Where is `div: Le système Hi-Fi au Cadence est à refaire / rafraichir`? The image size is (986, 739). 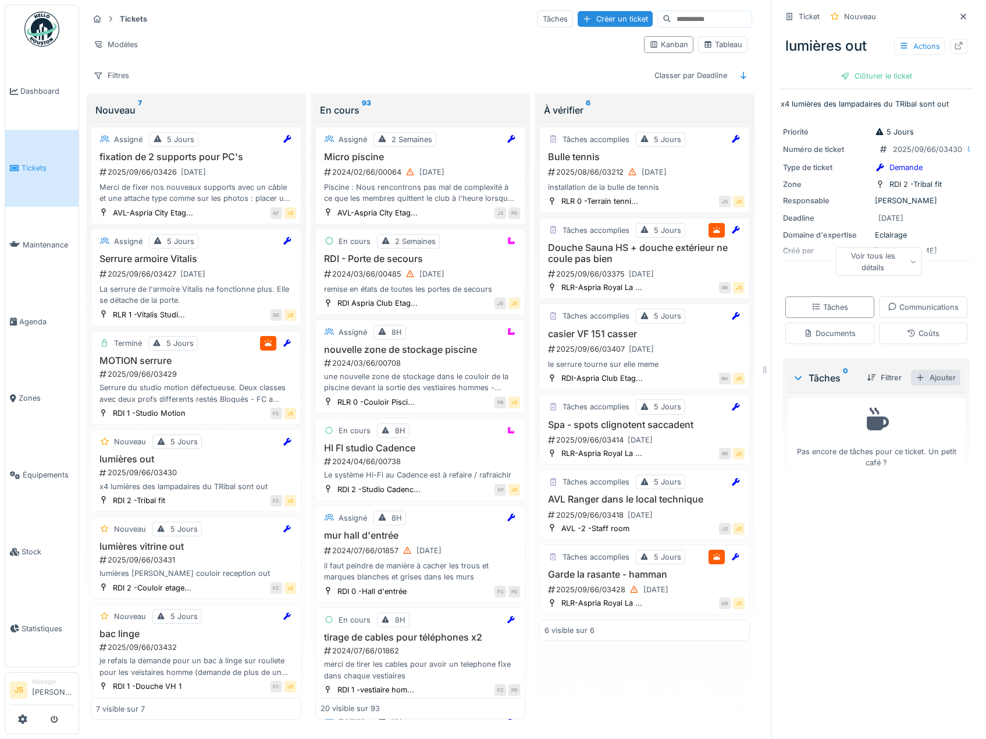
div: Le système Hi-Fi au Cadence est à refaire / rafraichir is located at coordinates (421, 474).